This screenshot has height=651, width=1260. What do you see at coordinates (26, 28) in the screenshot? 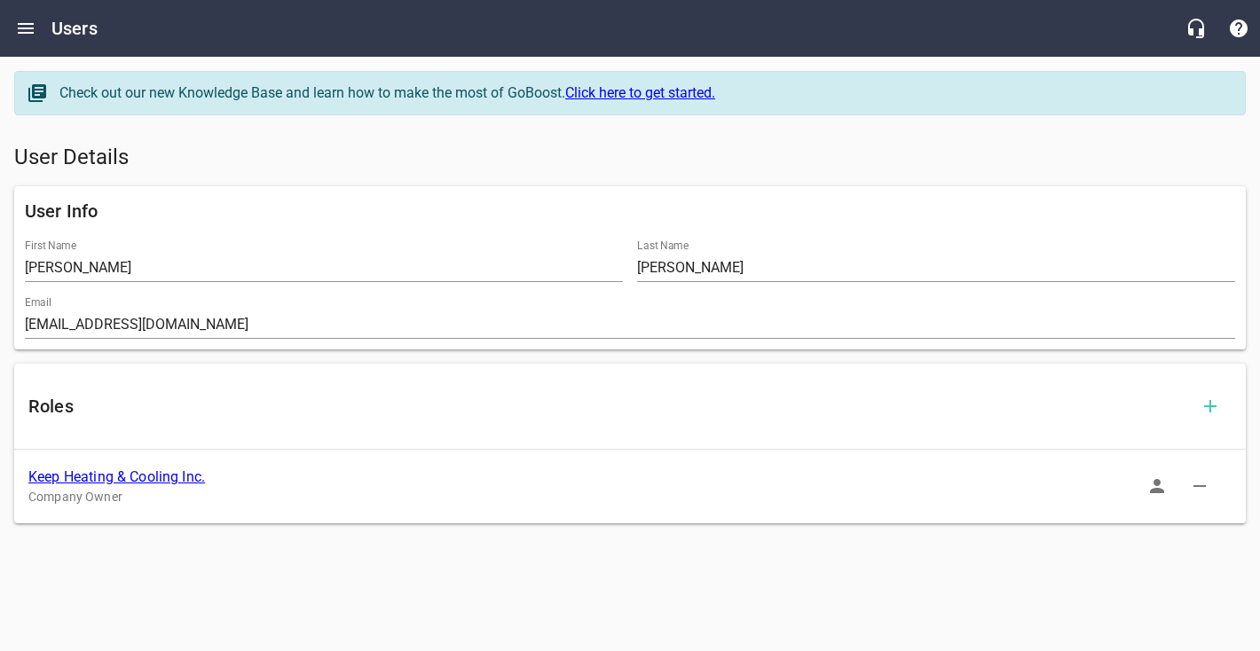
I see `button: Open drawer` at bounding box center [26, 28].